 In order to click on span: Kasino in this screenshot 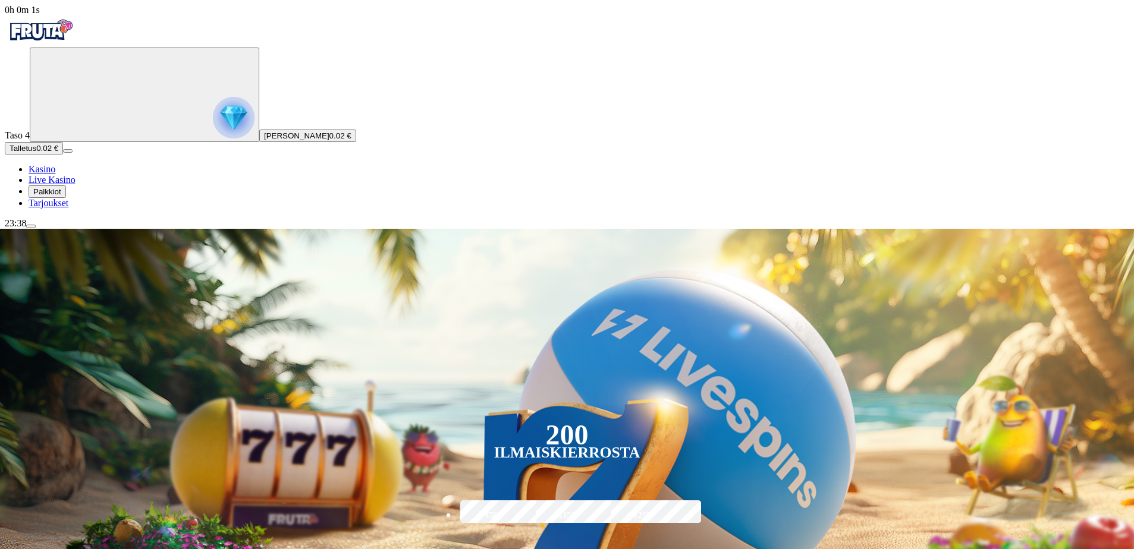, I will do `click(42, 169)`.